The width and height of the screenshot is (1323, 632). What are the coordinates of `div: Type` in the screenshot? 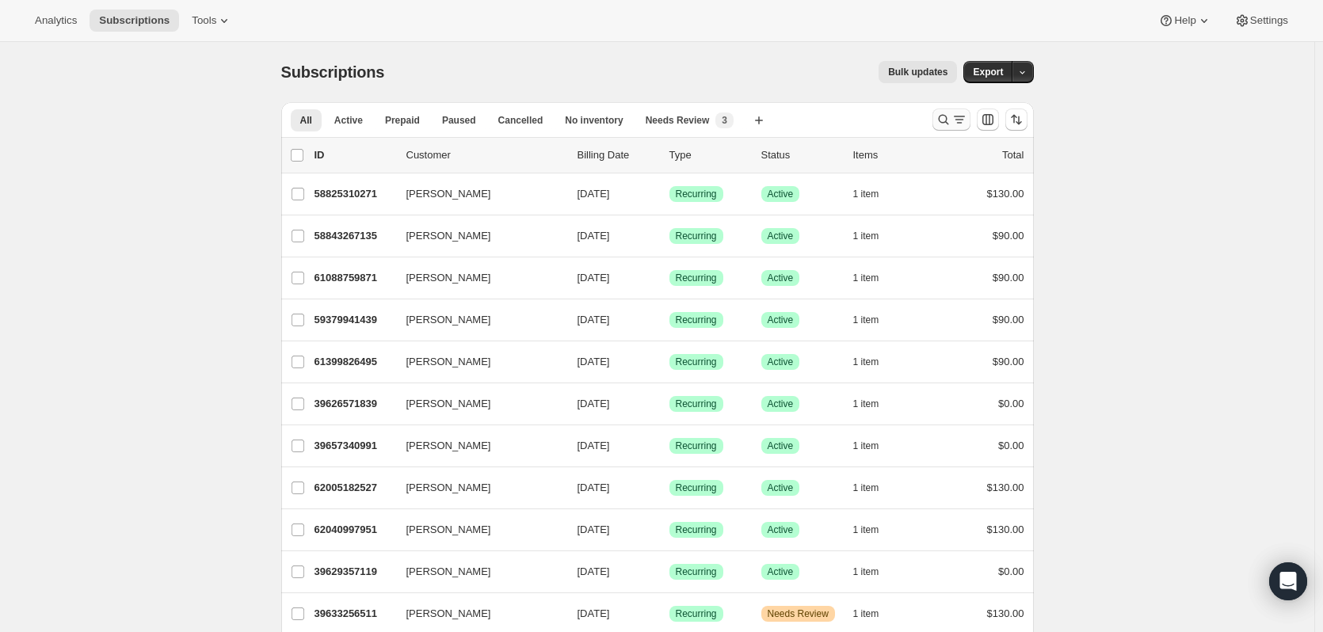 It's located at (709, 155).